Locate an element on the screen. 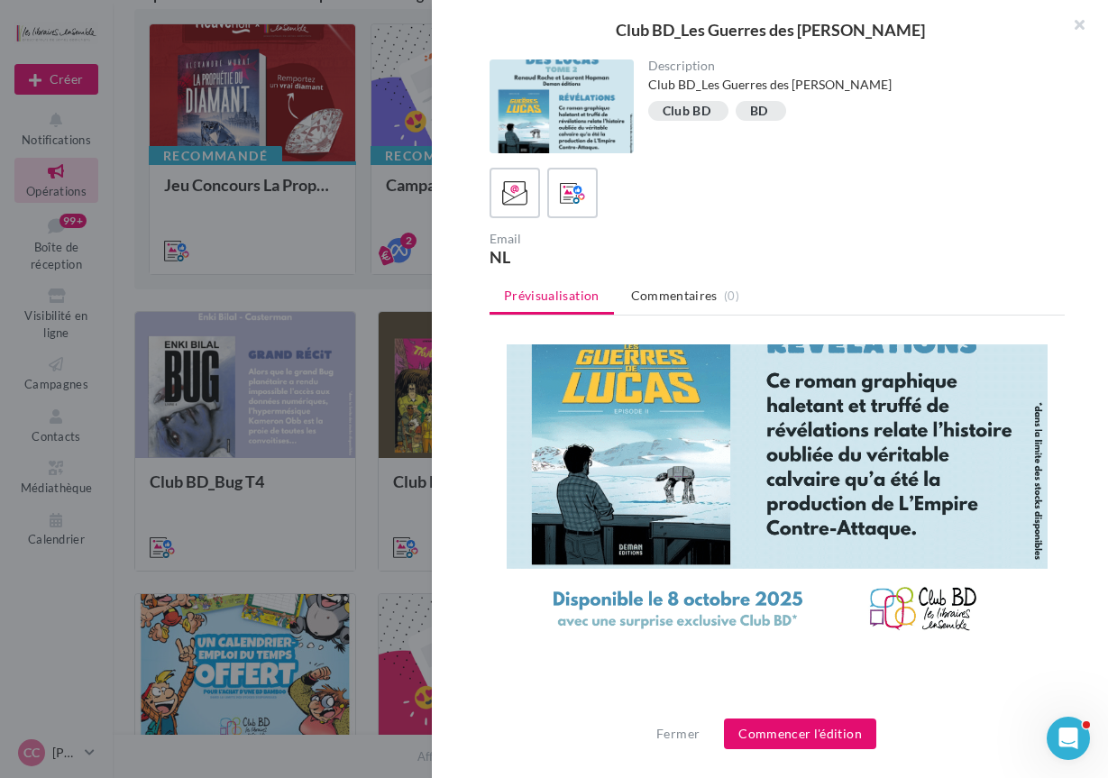 Image resolution: width=1108 pixels, height=778 pixels. div: Email is located at coordinates (629, 239).